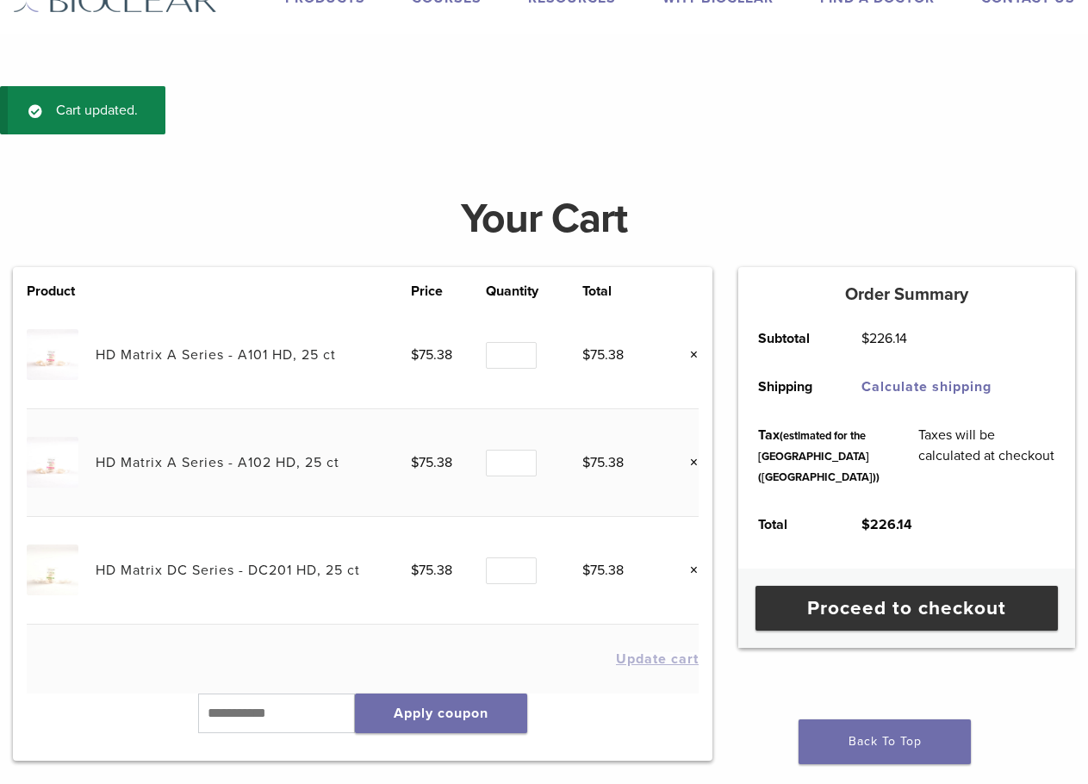  I want to click on button: Update cart, so click(657, 659).